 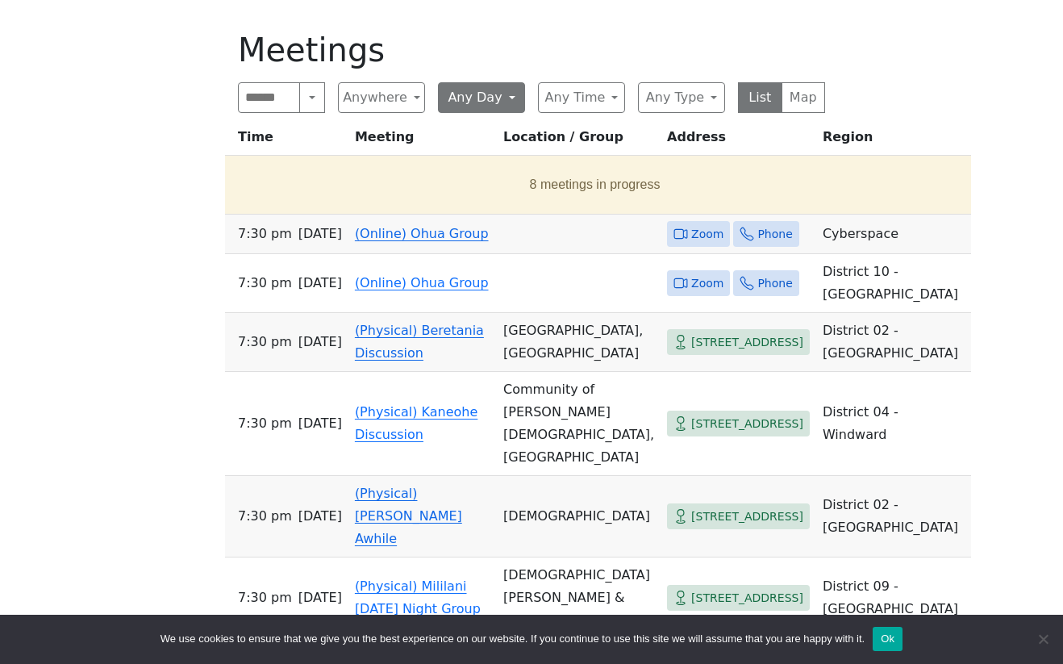 What do you see at coordinates (578, 140) in the screenshot?
I see `th: Location / Group` at bounding box center [578, 140].